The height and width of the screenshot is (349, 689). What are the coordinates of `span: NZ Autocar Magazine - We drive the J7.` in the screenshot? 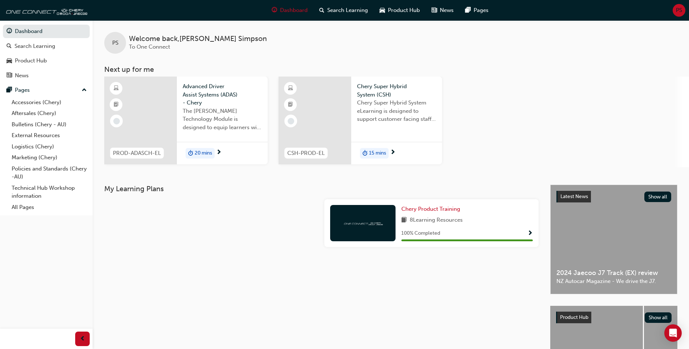 It's located at (614, 282).